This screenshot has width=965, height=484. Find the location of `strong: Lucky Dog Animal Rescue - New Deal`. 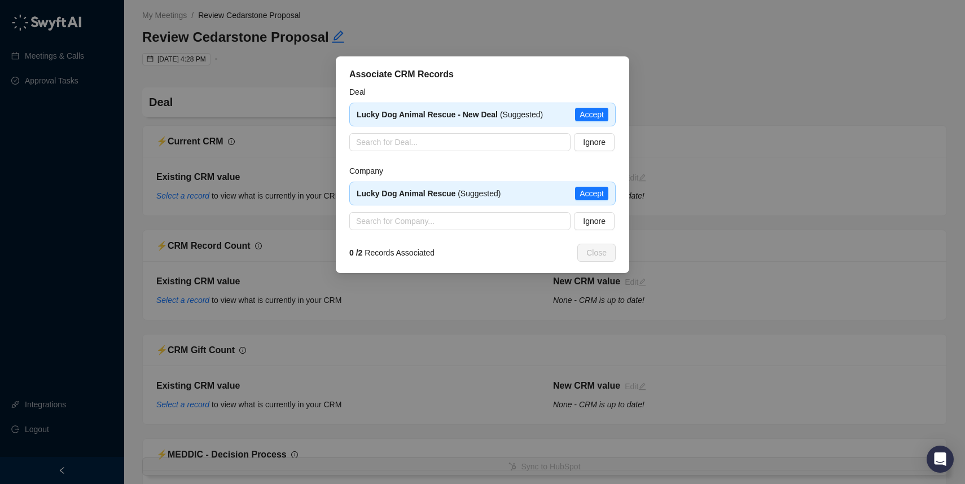

strong: Lucky Dog Animal Rescue - New Deal is located at coordinates (427, 115).